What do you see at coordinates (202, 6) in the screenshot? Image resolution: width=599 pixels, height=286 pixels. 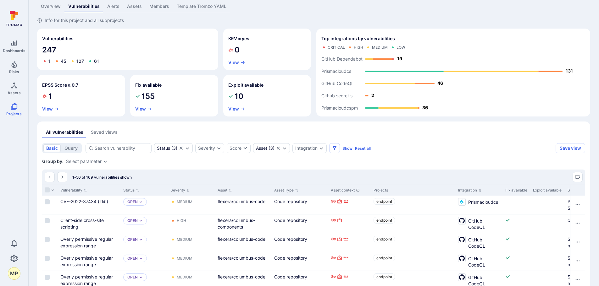 I see `a: Template Tromzo YAML` at bounding box center [202, 6].